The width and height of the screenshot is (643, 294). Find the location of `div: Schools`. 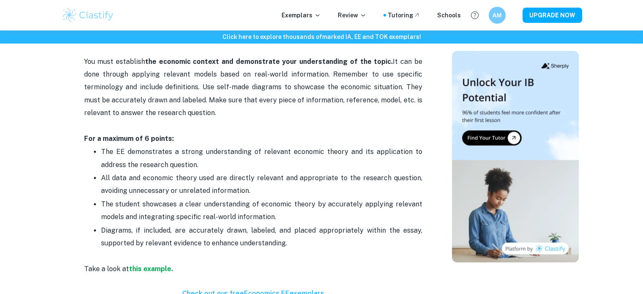

div: Schools is located at coordinates (449, 15).